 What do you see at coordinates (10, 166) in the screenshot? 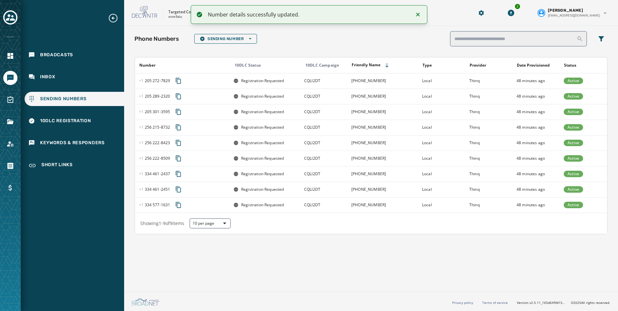
I see `a: Navigate to Orders` at bounding box center [10, 166].